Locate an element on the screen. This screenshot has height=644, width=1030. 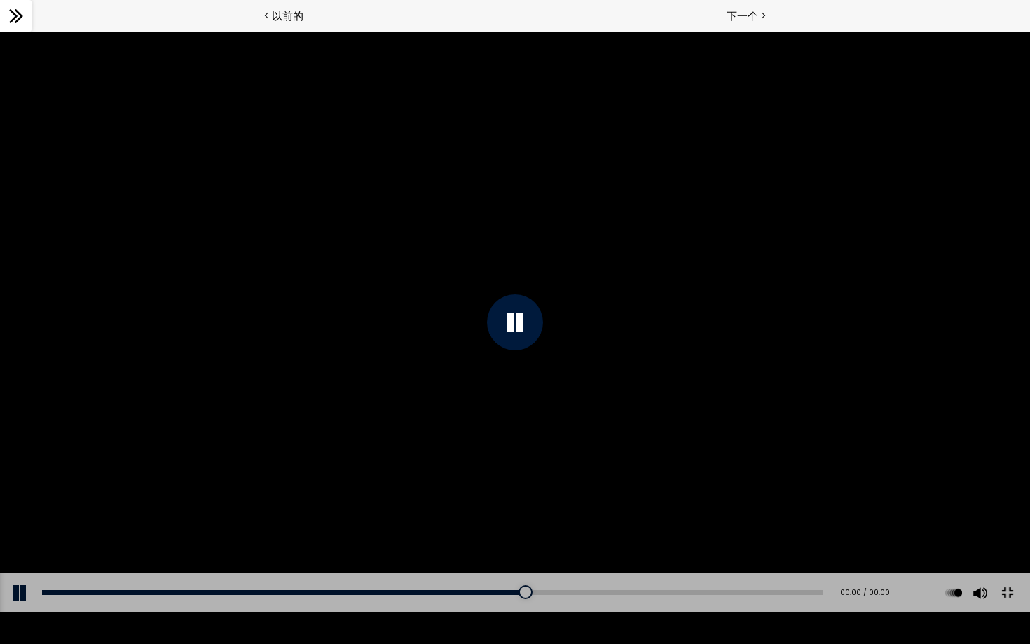
div: 更改播放速率 is located at coordinates (953, 593).